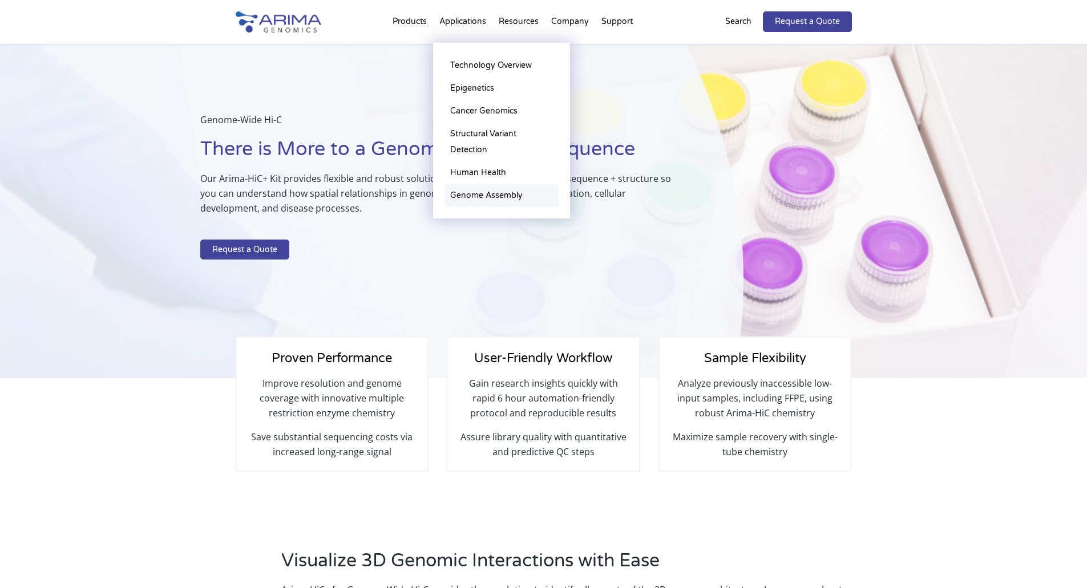  Describe the element at coordinates (291, 179) in the screenshot. I see `span: Gene Regulation` at that location.